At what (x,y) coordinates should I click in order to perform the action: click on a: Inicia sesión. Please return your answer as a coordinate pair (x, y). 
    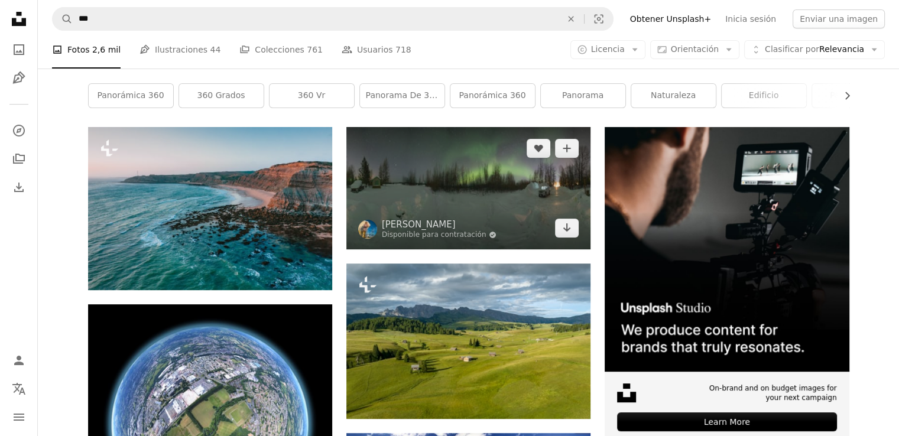
    Looking at the image, I should click on (751, 19).